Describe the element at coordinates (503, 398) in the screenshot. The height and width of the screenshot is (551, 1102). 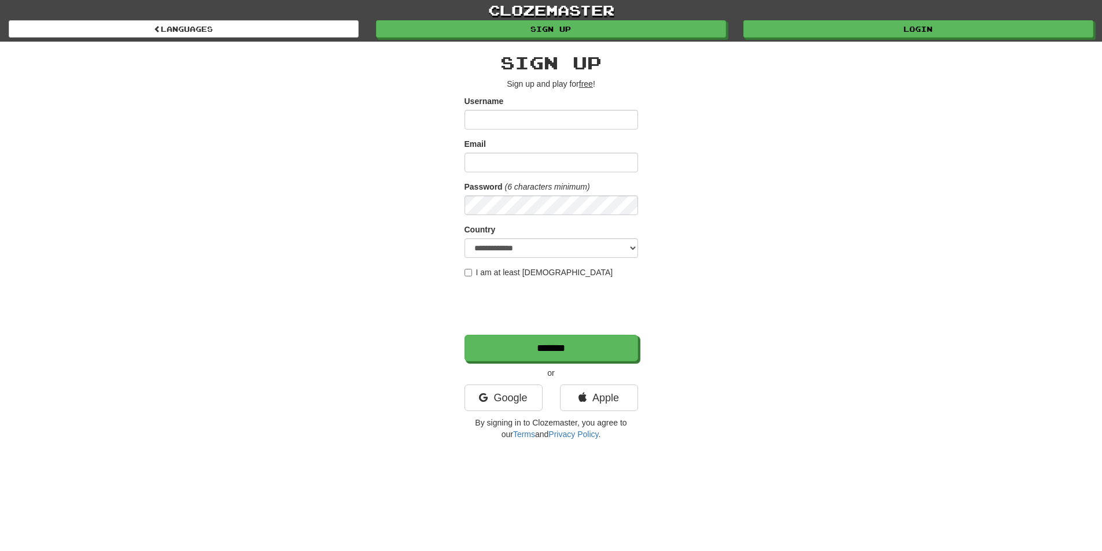
I see `a: Google` at that location.